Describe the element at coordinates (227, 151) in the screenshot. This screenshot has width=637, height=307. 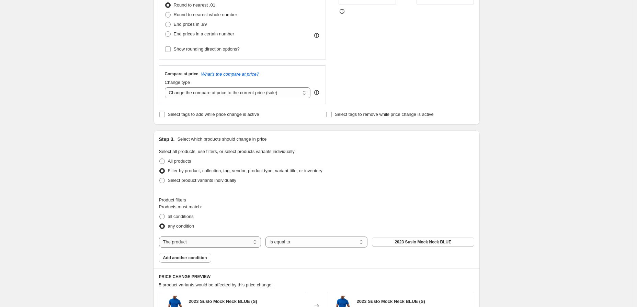
I see `span: Select all products, use filters, or select products variants individually` at that location.